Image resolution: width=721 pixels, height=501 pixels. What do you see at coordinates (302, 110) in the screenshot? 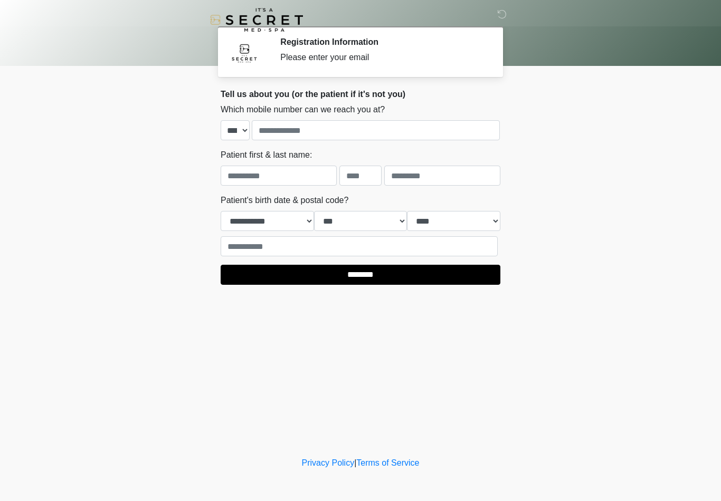
I see `label: Which mobile number can we reach you at?` at bounding box center [302, 110].